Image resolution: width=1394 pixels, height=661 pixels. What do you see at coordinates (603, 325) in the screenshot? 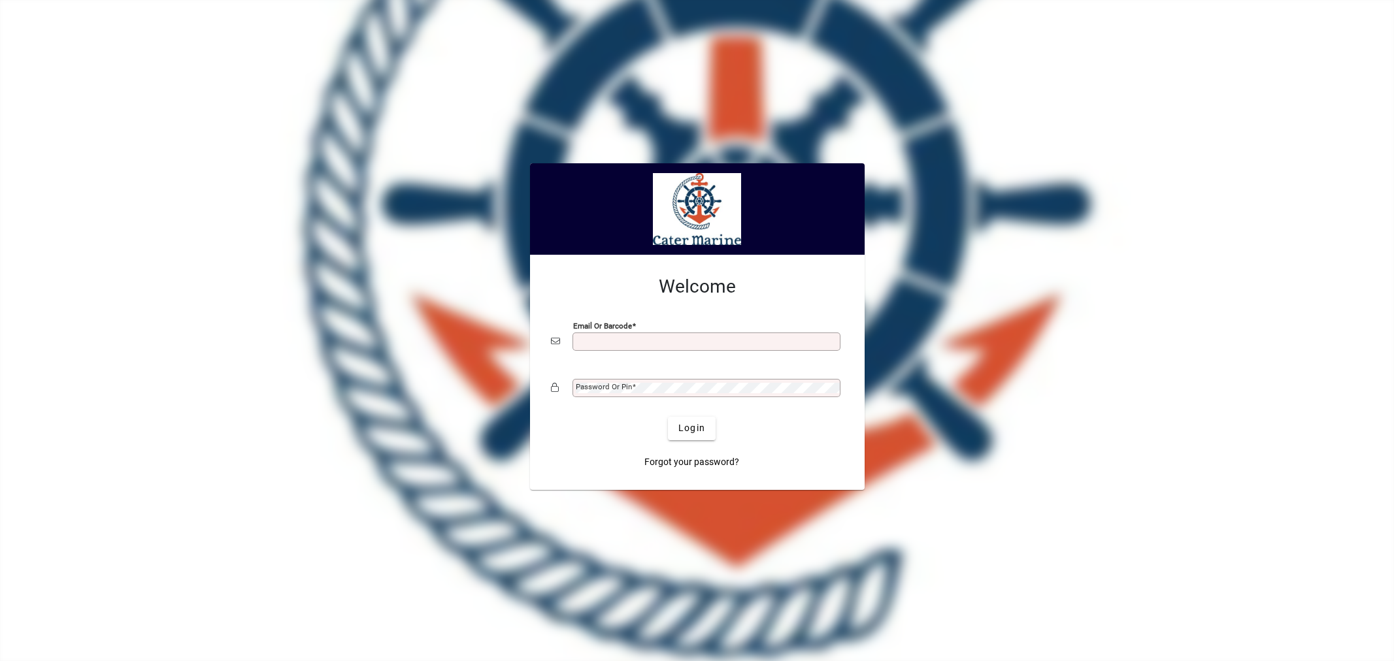
I see `mat-label: Email or Barcode` at bounding box center [603, 325].